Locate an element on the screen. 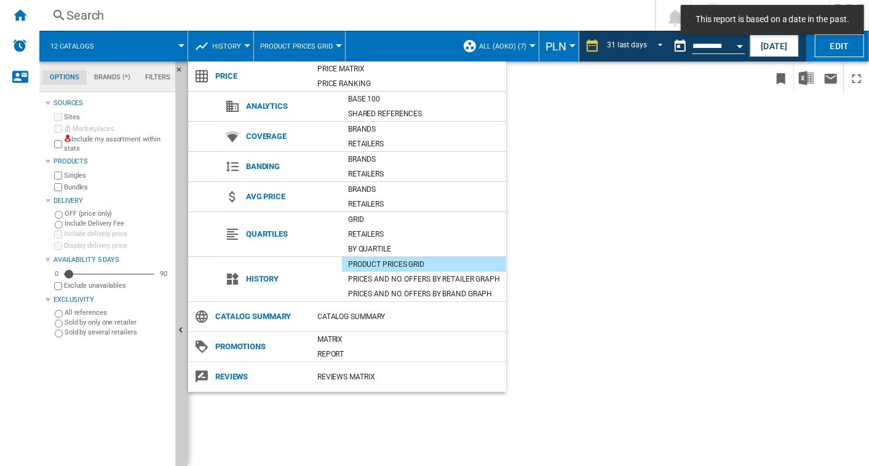 Image resolution: width=869 pixels, height=466 pixels. span: Promotions is located at coordinates (260, 347).